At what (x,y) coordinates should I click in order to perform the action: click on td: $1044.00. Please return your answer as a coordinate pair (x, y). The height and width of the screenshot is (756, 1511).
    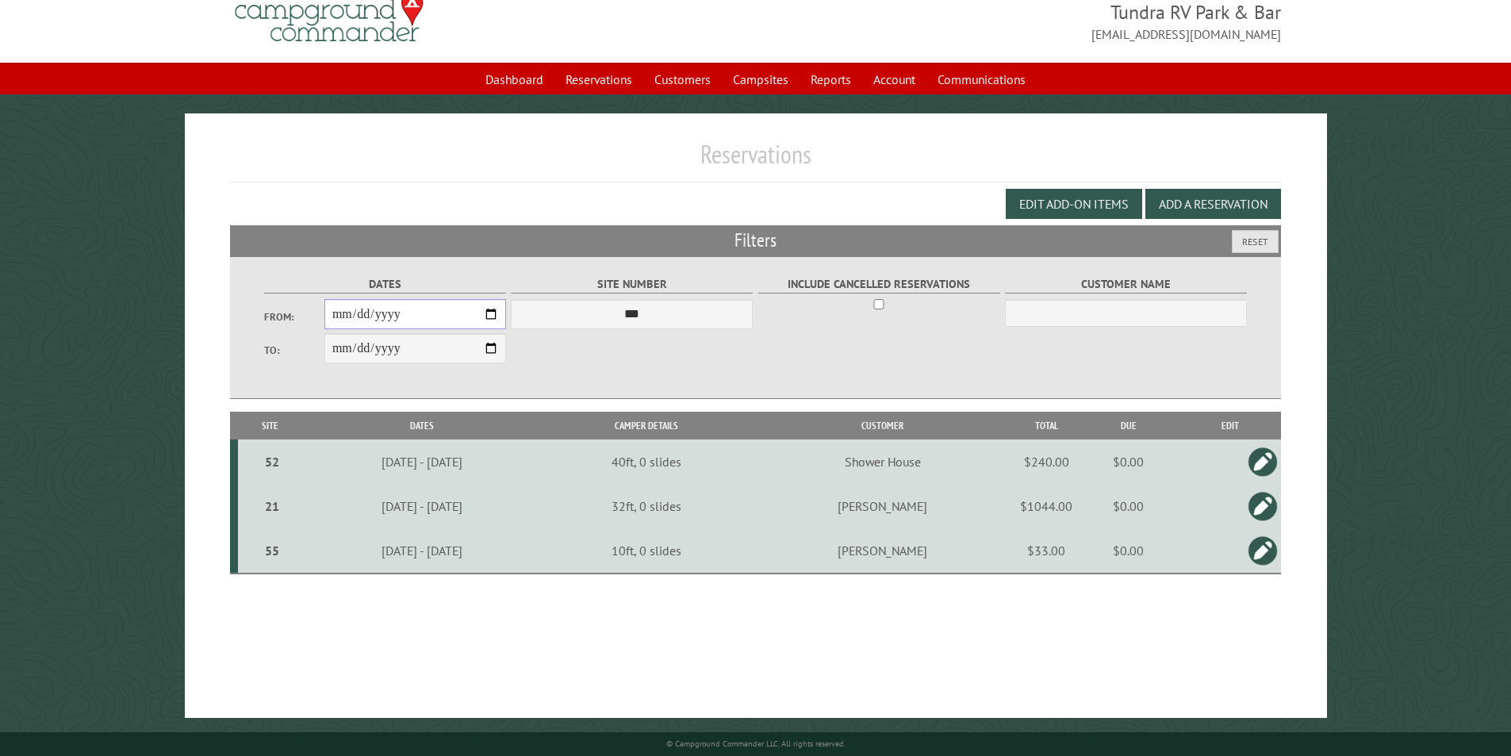
    Looking at the image, I should click on (1046, 506).